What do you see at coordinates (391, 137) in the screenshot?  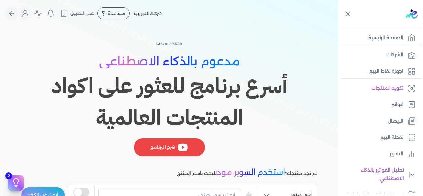 I see `p: نقطة البيع` at bounding box center [391, 137].